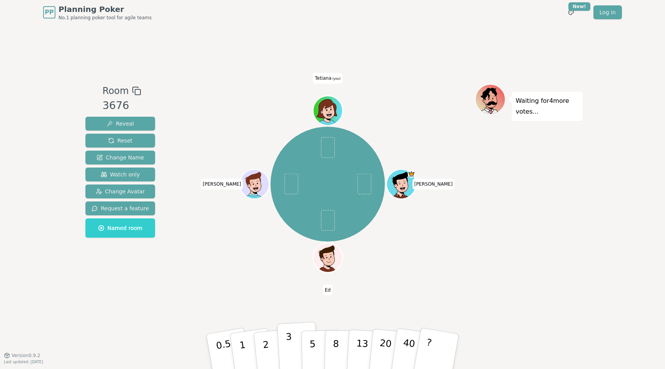  I want to click on button: Reset, so click(120, 140).